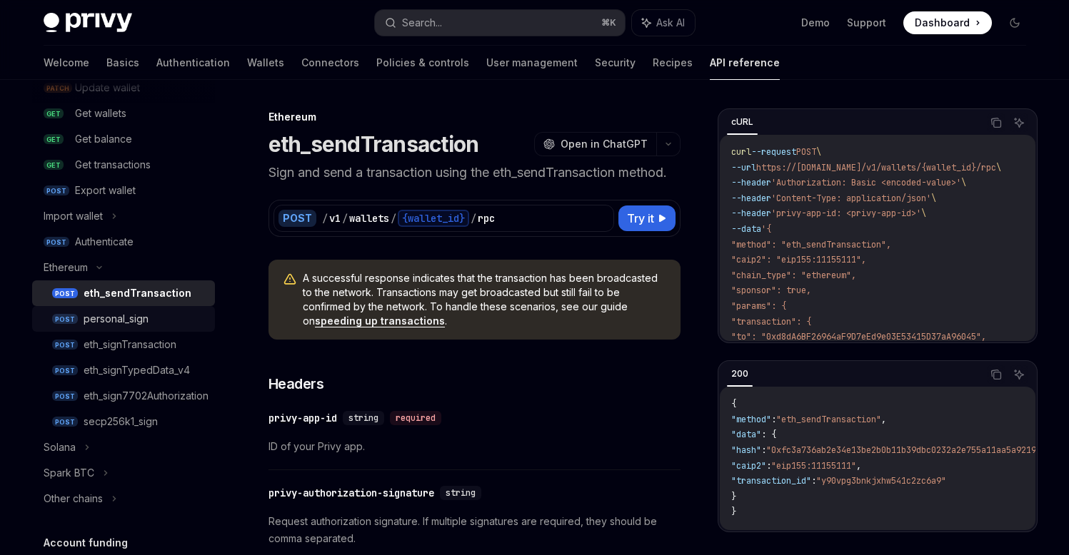 The image size is (1069, 555). What do you see at coordinates (742, 122) in the screenshot?
I see `div: cURL` at bounding box center [742, 122].